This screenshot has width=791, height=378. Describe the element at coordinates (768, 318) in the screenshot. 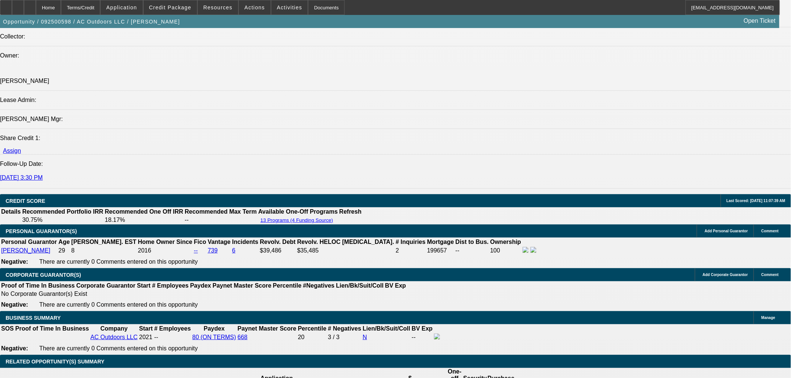

I see `span: Manage` at that location.